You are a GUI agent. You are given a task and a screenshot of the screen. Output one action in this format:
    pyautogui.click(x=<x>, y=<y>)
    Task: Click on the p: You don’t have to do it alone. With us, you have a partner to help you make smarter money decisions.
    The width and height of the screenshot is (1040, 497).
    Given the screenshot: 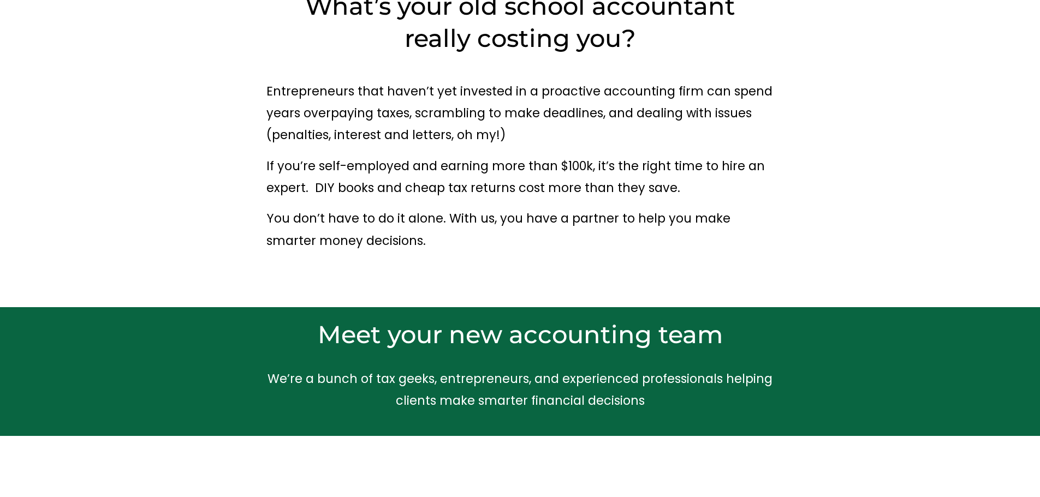 What is the action you would take?
    pyautogui.click(x=520, y=229)
    